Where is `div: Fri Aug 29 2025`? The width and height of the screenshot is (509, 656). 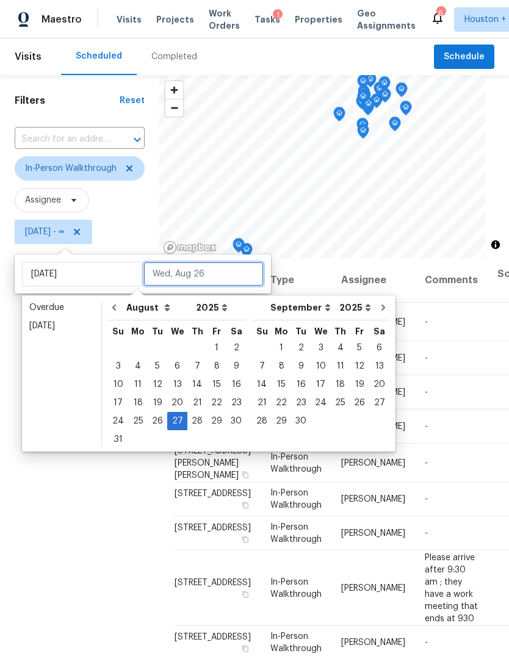 div: Fri Aug 29 2025 is located at coordinates (217, 421).